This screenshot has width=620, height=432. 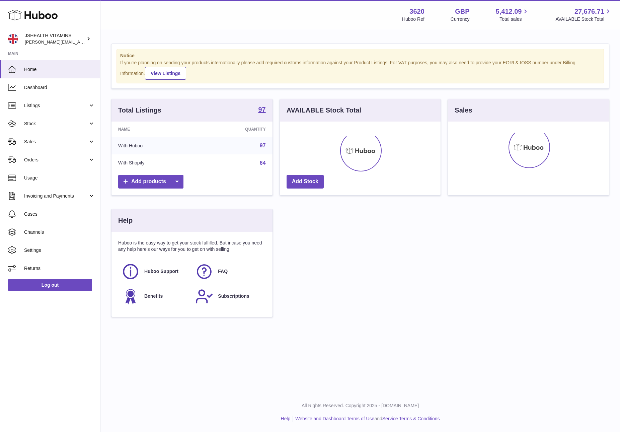 I want to click on span: Total sales, so click(x=514, y=19).